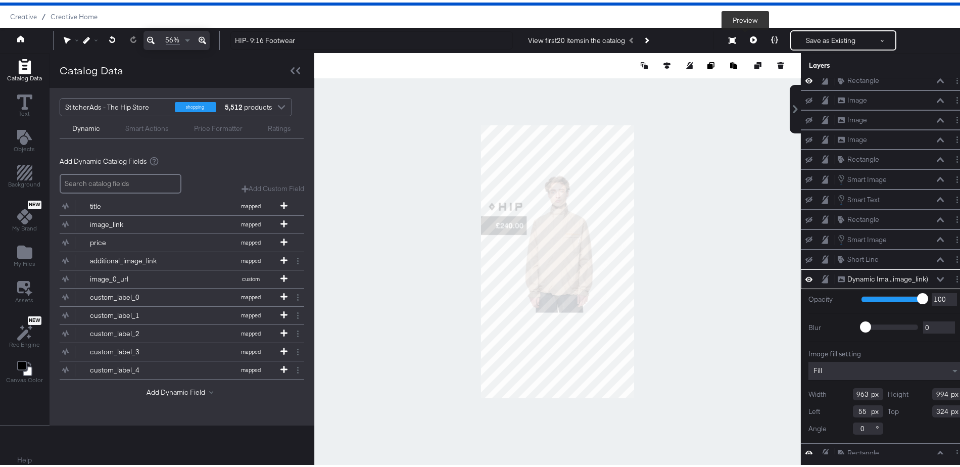 This screenshot has height=467, width=960. Describe the element at coordinates (182, 276) in the screenshot. I see `div: image_0_urlcustom` at that location.